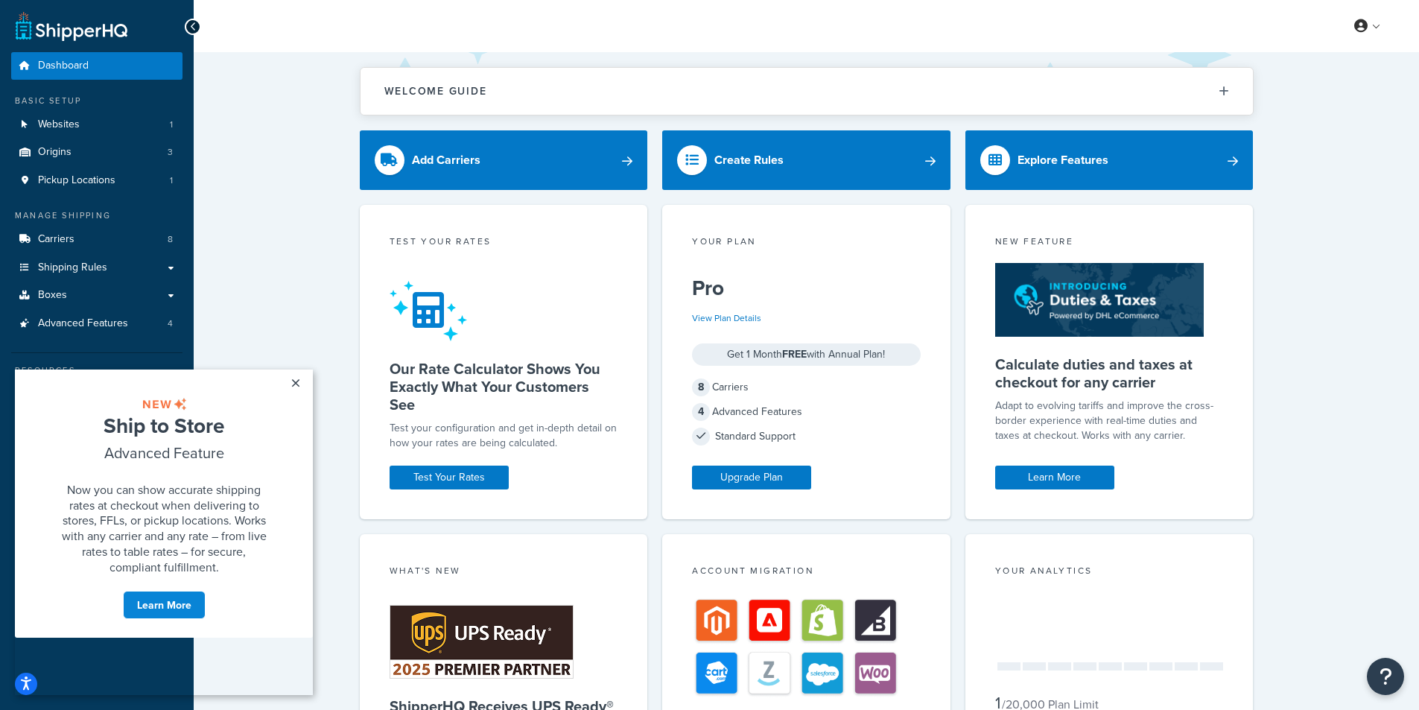 The image size is (1419, 710). Describe the element at coordinates (56, 239) in the screenshot. I see `span: Carriers` at that location.